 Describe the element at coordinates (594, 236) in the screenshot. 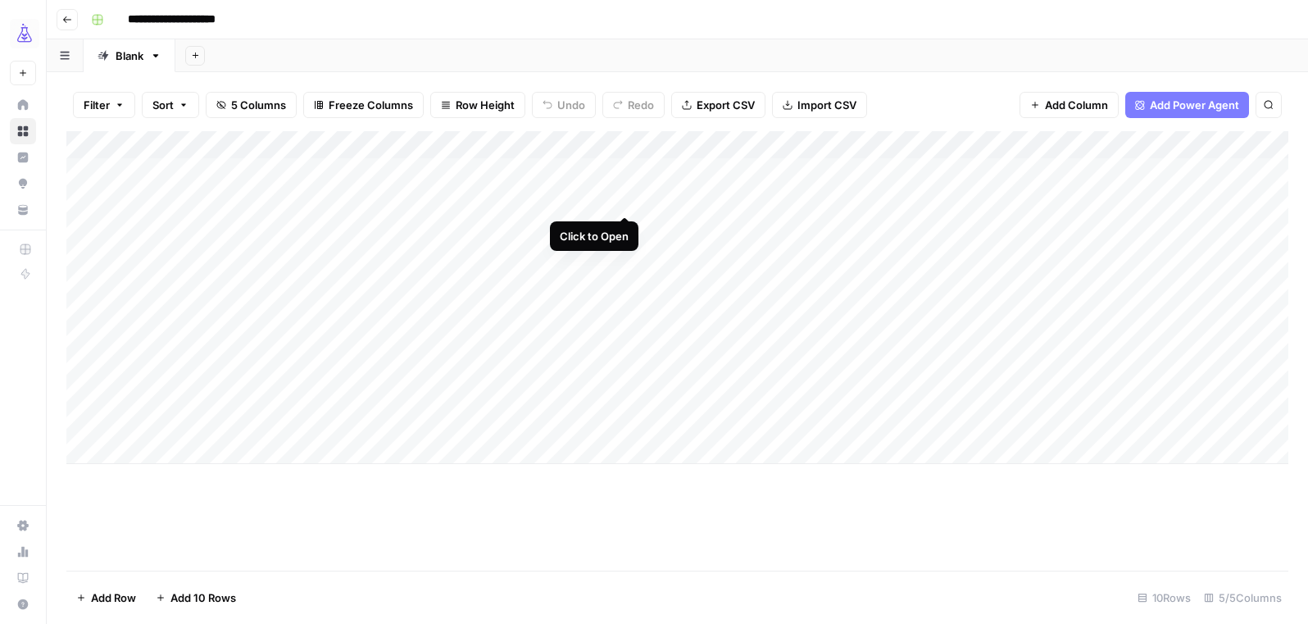

I see `div: Click to Open` at that location.